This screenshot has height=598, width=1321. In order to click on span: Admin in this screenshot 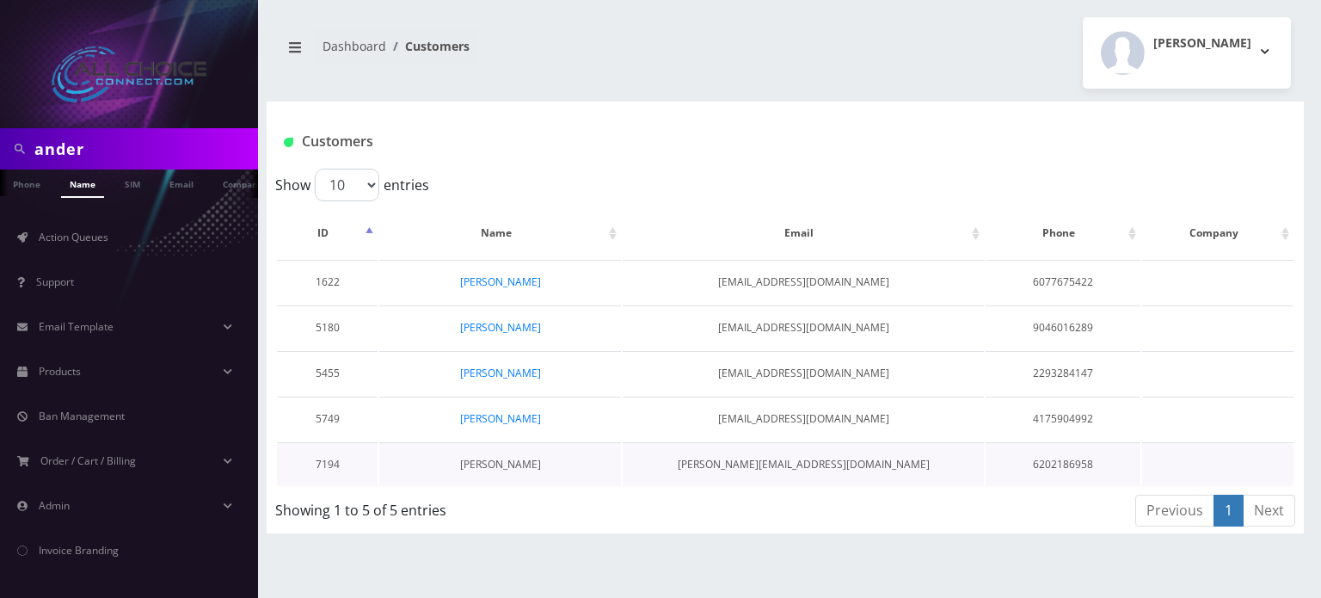, I will do `click(54, 505)`.